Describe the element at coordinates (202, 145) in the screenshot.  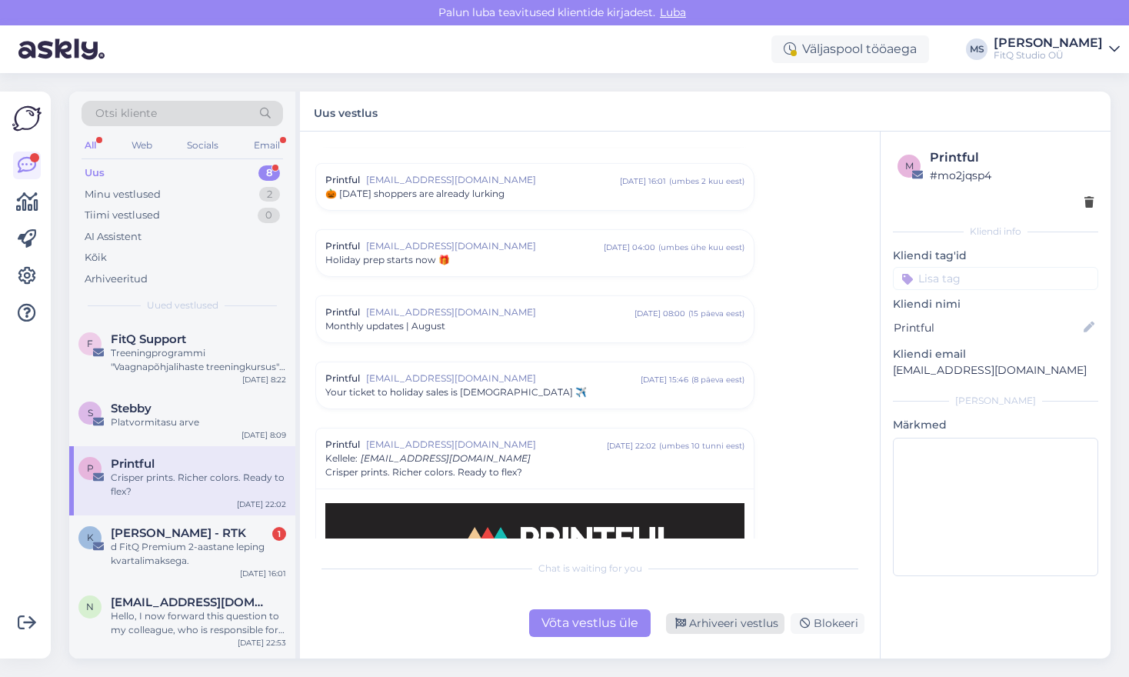
I see `div: Socials` at that location.